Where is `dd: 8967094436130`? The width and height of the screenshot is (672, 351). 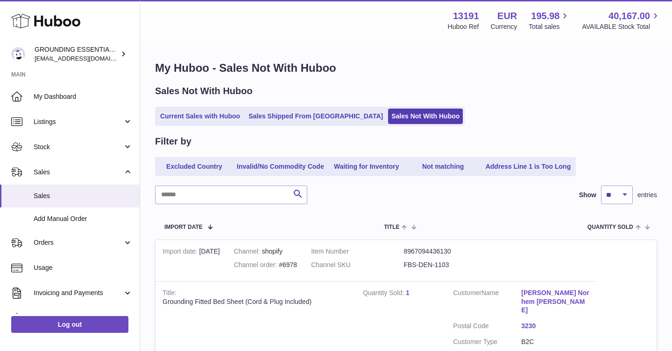
dd: 8967094436130 is located at coordinates (449, 252).